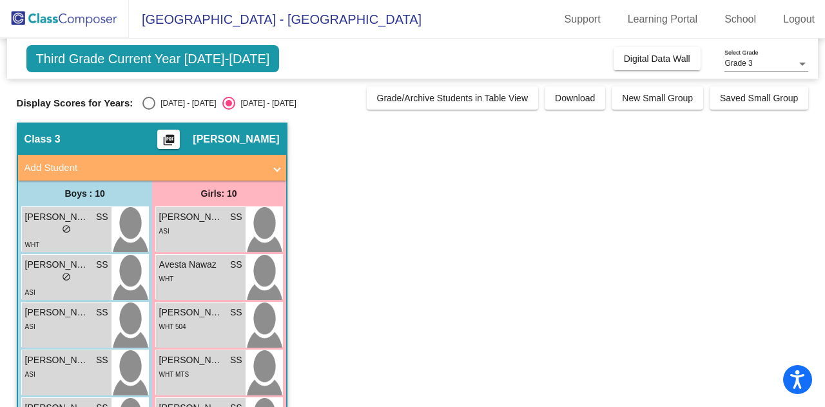 The width and height of the screenshot is (825, 407). What do you see at coordinates (759, 98) in the screenshot?
I see `button: Saved Small Group` at bounding box center [759, 98].